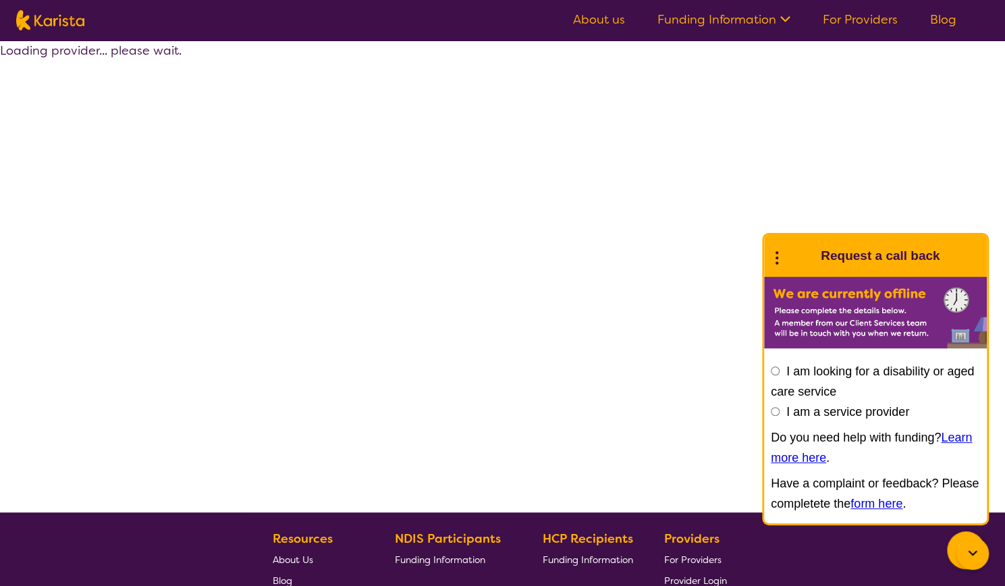  I want to click on button: Channel Menu, so click(966, 550).